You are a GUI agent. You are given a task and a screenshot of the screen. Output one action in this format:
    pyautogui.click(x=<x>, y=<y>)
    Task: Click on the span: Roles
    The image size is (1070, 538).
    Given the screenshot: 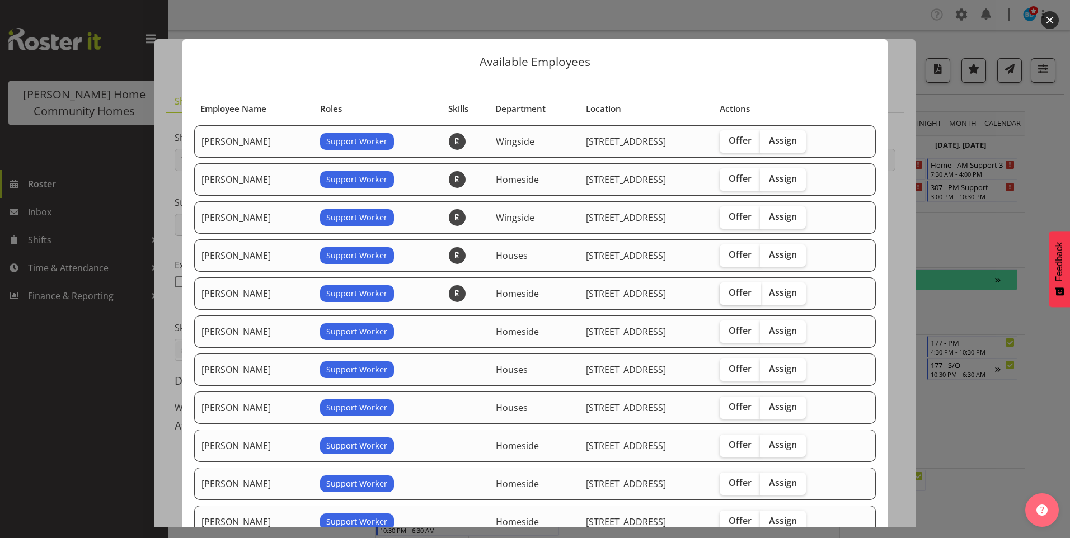 What is the action you would take?
    pyautogui.click(x=331, y=109)
    